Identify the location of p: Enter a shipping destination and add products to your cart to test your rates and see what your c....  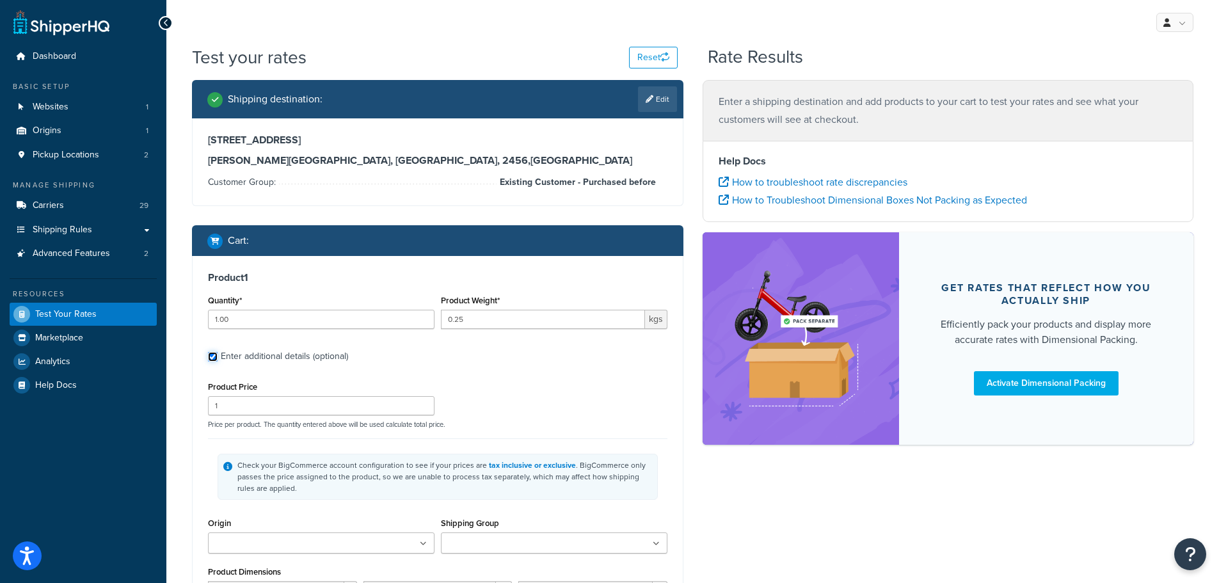
(948, 111).